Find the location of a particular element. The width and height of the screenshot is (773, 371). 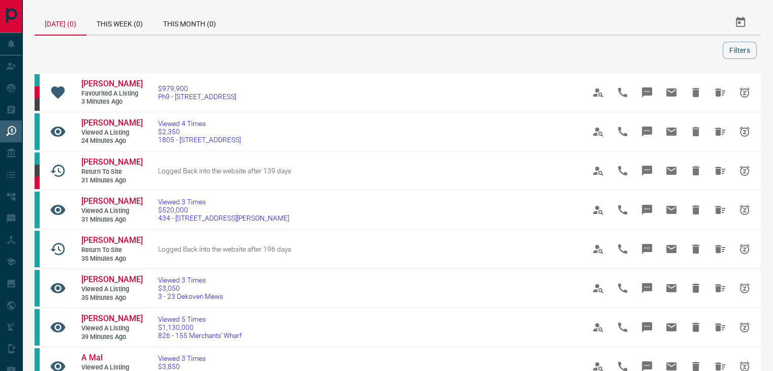

span: Hide All from Deanna Medley is located at coordinates (720, 327).